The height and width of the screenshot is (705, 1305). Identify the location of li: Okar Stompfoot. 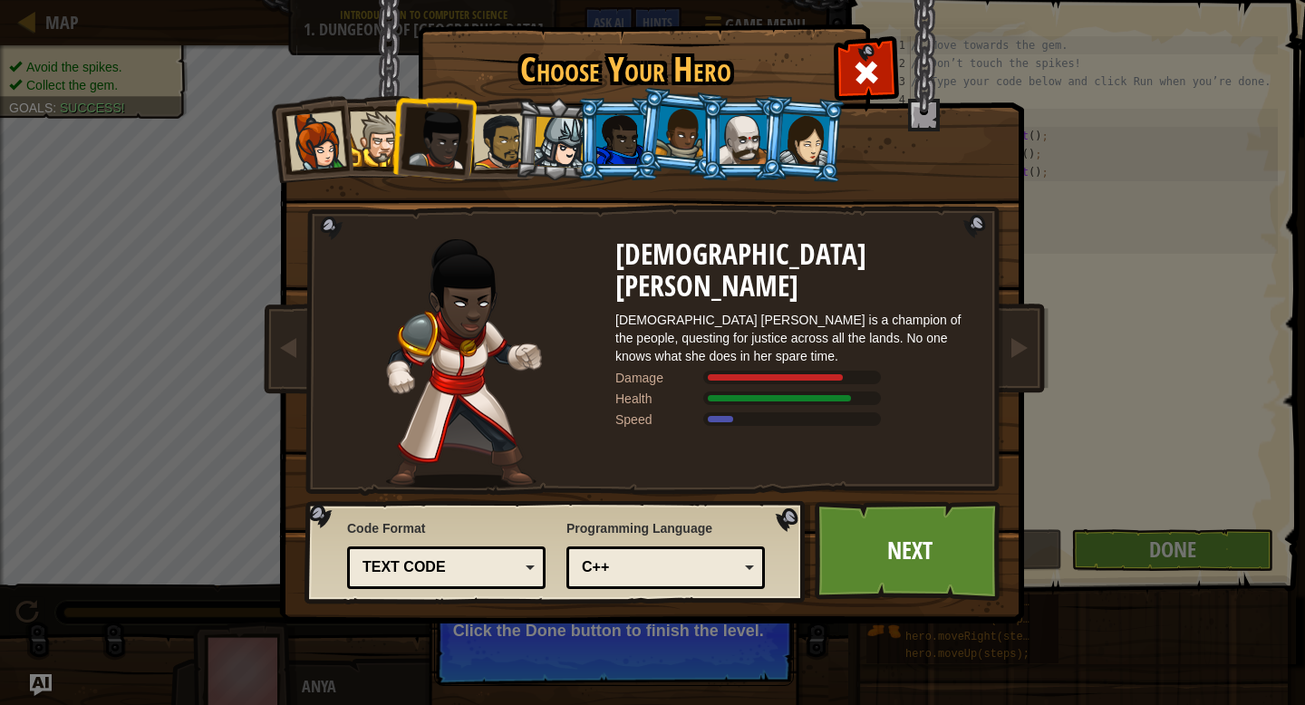
(741, 139).